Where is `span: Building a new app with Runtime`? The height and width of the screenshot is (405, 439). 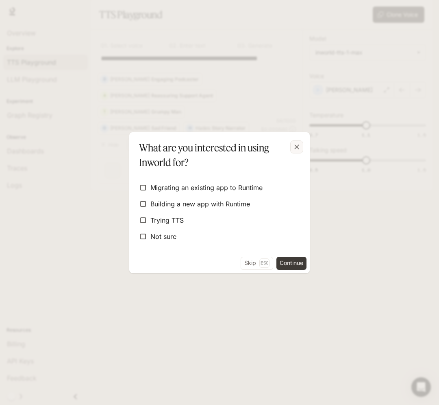
span: Building a new app with Runtime is located at coordinates (200, 204).